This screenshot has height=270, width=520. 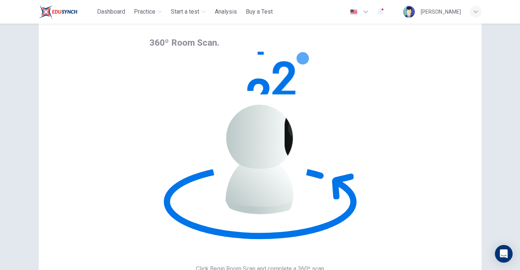 I want to click on span: Practice, so click(x=145, y=12).